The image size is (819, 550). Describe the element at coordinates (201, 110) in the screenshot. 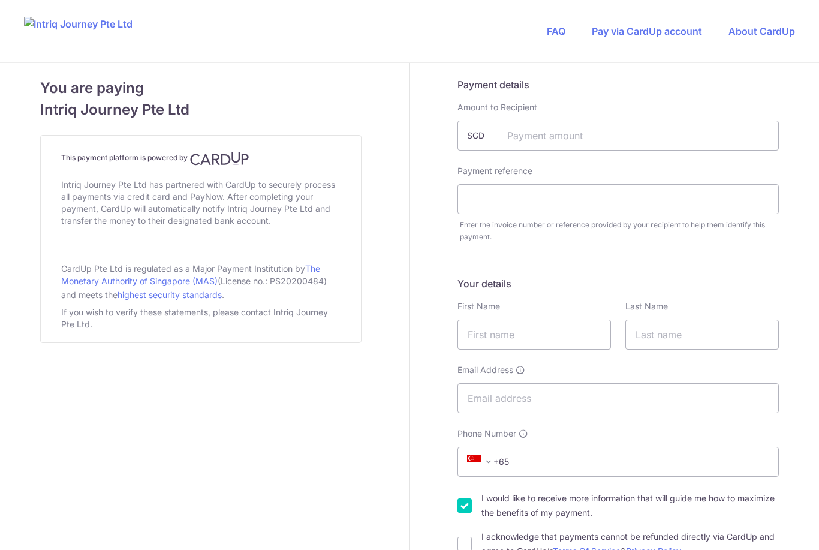

I see `span: Intriq Journey Pte Ltd` at that location.